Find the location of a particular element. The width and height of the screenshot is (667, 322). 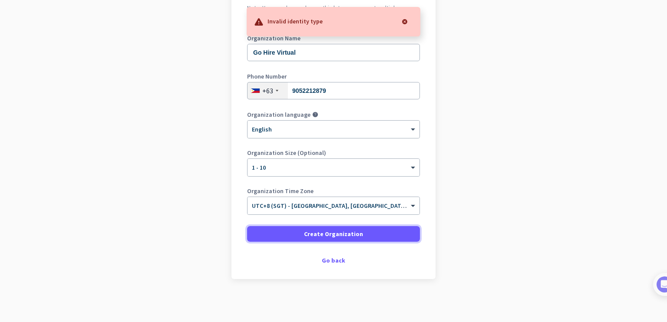

label: Phone Number is located at coordinates (333, 76).